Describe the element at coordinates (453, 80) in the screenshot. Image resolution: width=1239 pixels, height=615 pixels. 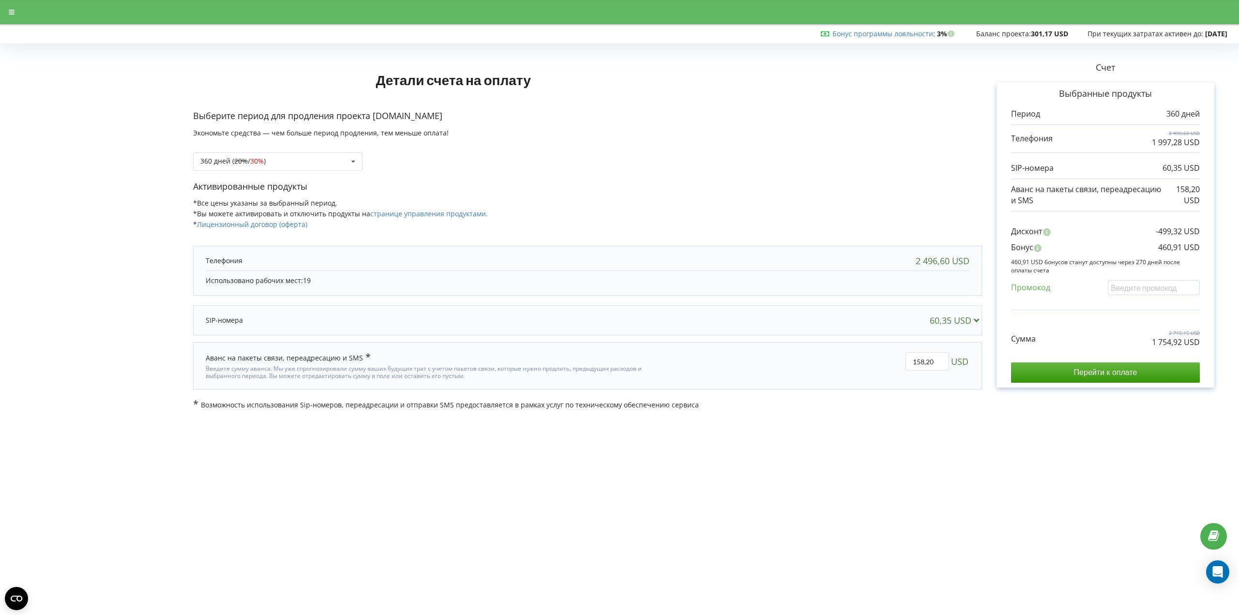
I see `h1: Детали счета на оплату` at that location.